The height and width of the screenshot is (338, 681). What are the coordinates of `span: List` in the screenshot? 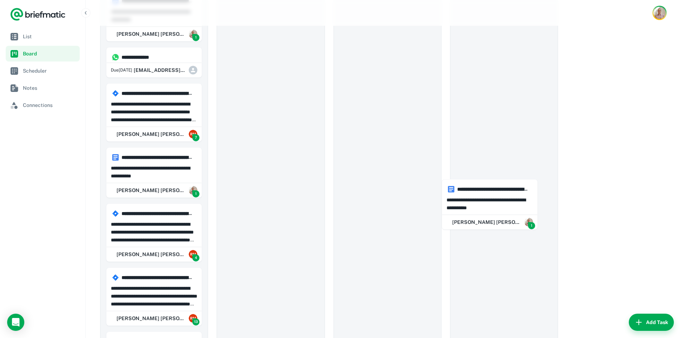 It's located at (50, 36).